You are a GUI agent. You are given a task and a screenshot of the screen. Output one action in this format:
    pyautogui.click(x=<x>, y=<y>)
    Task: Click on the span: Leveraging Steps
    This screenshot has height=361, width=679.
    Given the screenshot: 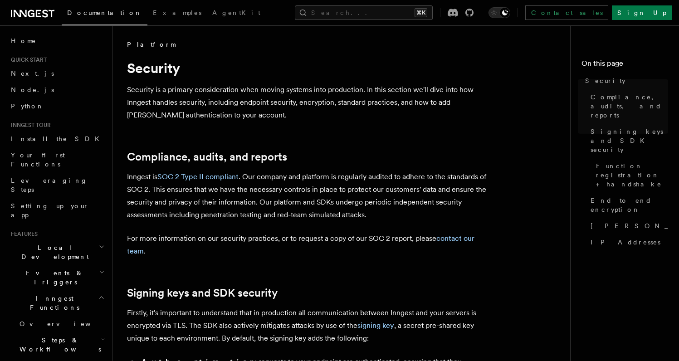 What is the action you would take?
    pyautogui.click(x=49, y=185)
    